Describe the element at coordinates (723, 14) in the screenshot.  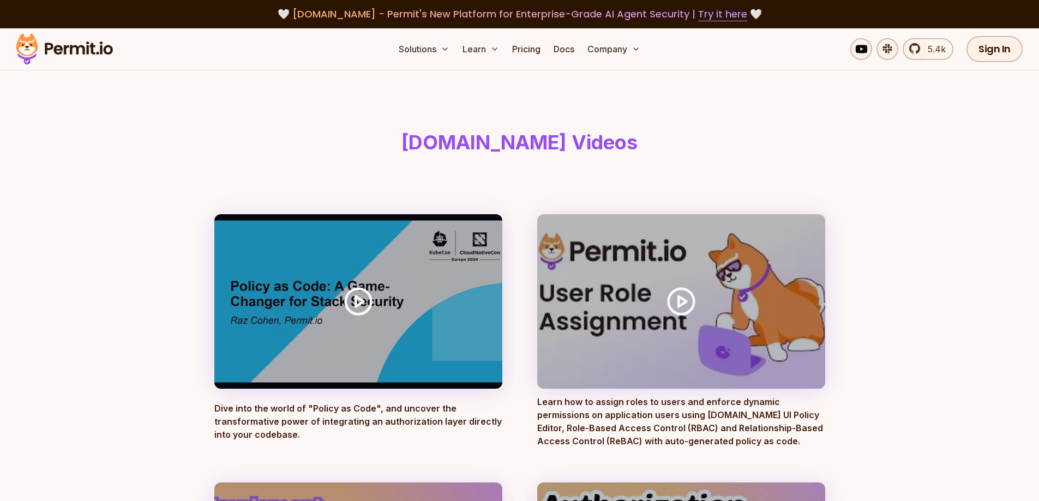
I see `a: Try it here` at that location.